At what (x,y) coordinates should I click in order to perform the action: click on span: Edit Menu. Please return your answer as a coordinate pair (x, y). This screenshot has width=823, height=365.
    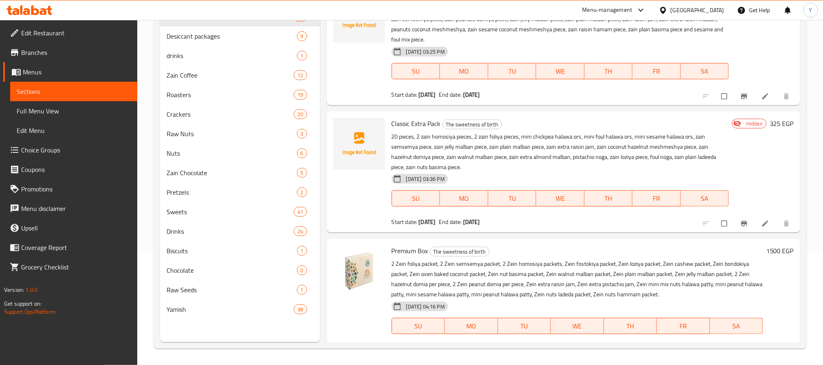
    Looking at the image, I should click on (74, 130).